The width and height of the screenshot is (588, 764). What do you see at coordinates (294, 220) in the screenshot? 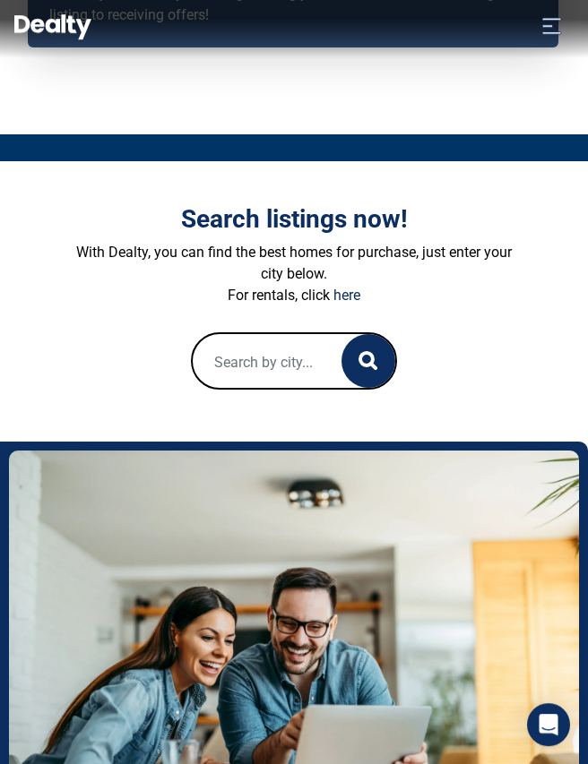
I see `h3: Search listings now!` at bounding box center [294, 220].